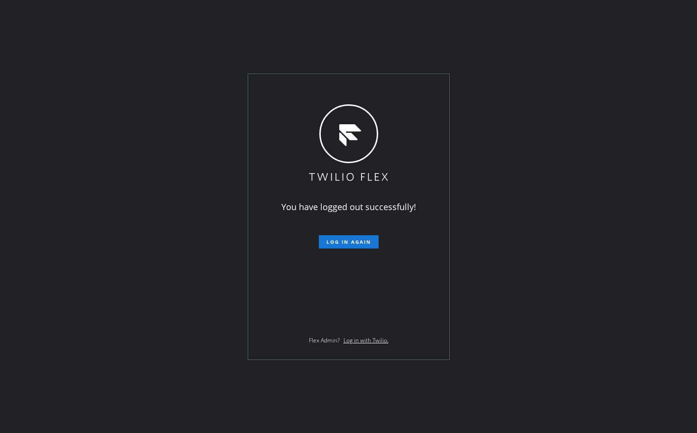 The image size is (697, 433). I want to click on span: You have logged out successfully!, so click(349, 207).